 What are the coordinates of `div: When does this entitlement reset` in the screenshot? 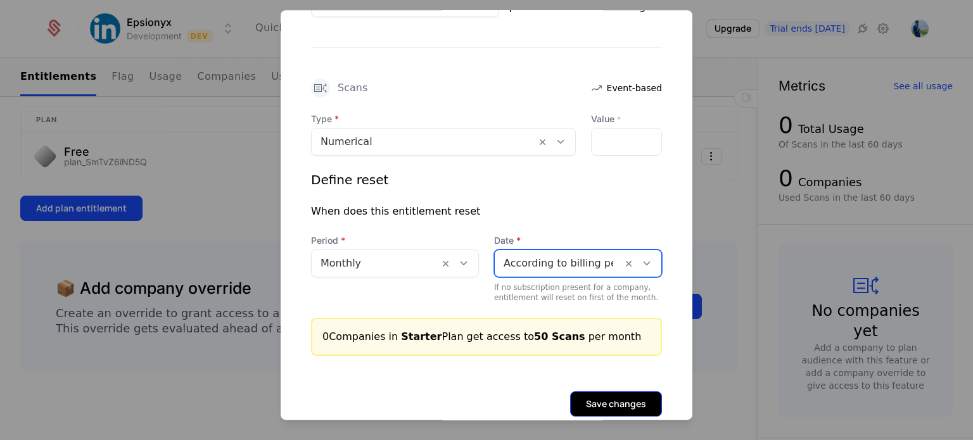 It's located at (395, 212).